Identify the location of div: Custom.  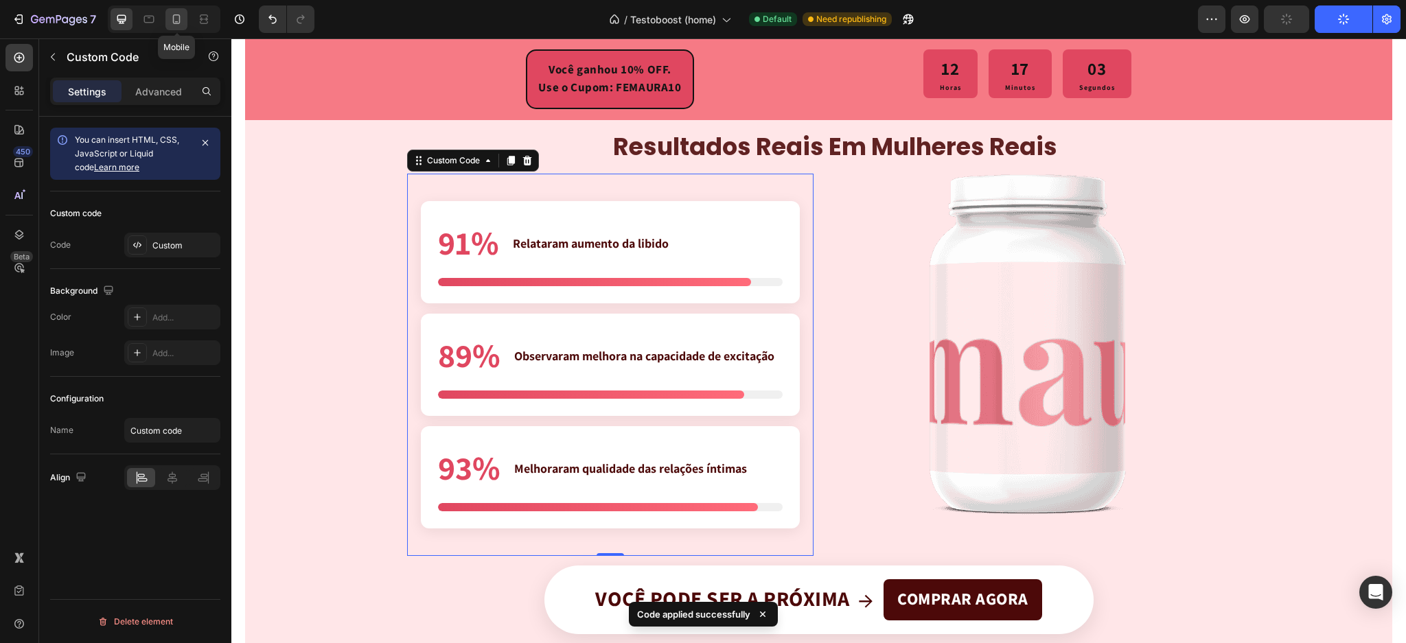
(185, 246).